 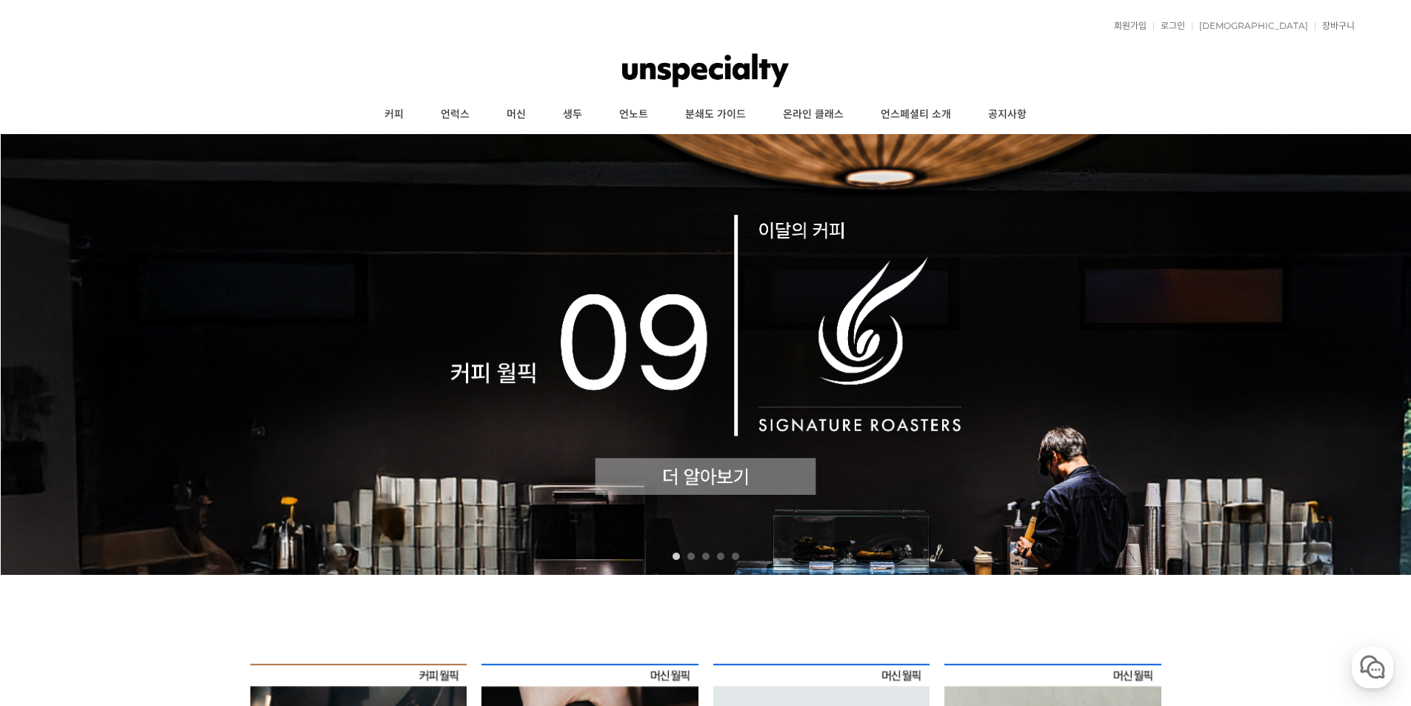 I want to click on a: 언스페셜티 소개, so click(x=915, y=115).